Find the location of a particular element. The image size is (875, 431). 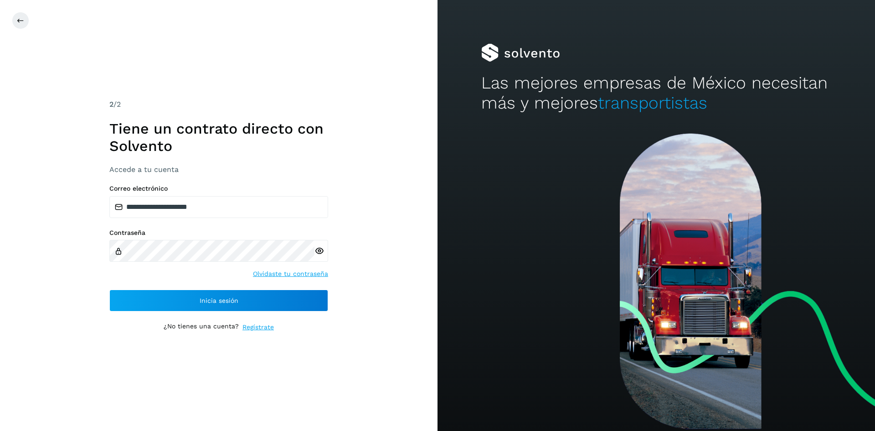

h2: Las mejores empresas de México necesitan más y mejores is located at coordinates (656, 93).